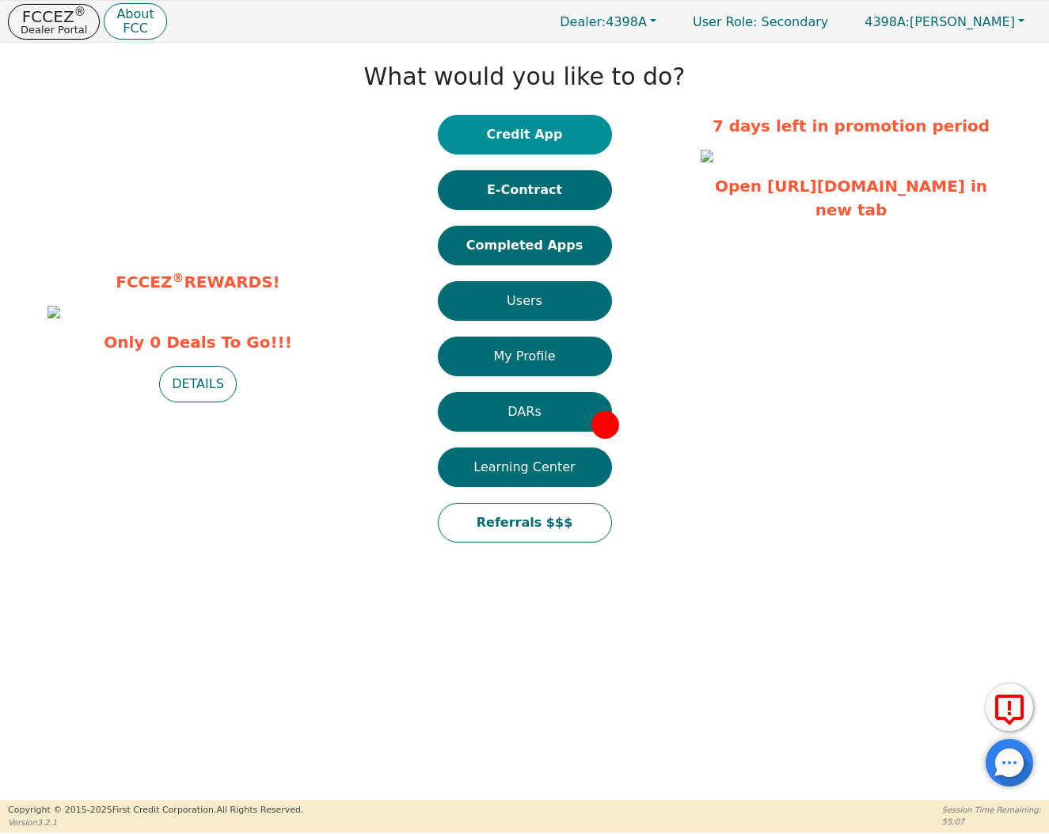  Describe the element at coordinates (155, 810) in the screenshot. I see `p: Copyright © 2015- 2025 First Credit Corporation.` at that location.